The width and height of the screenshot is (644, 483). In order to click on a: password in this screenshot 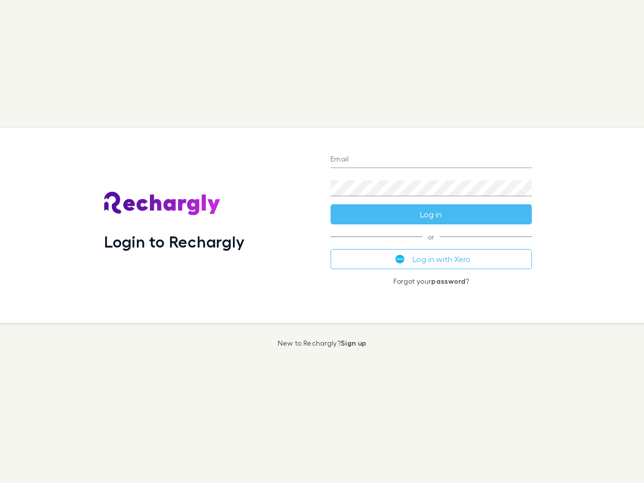, I will do `click(448, 281)`.